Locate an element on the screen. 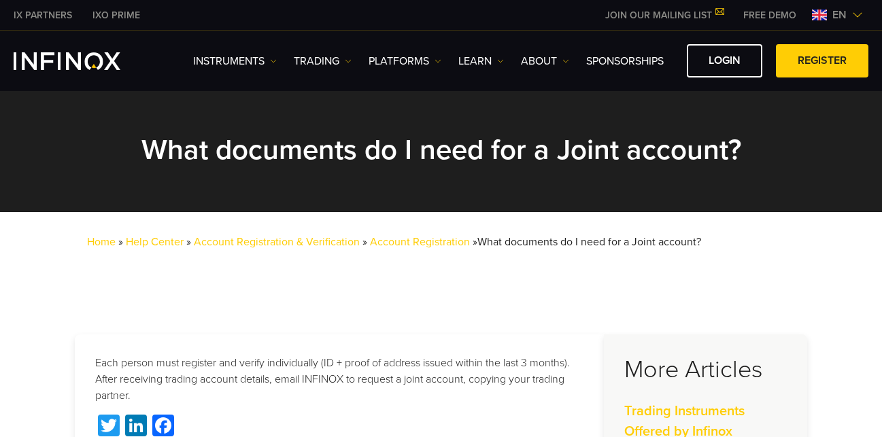 The image size is (882, 437). a: TRADING is located at coordinates (322, 61).